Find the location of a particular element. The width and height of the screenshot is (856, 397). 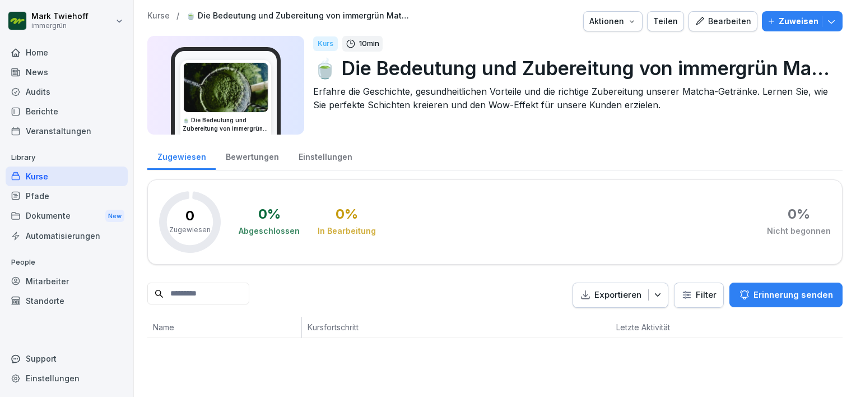

div: Standorte is located at coordinates (67, 300).